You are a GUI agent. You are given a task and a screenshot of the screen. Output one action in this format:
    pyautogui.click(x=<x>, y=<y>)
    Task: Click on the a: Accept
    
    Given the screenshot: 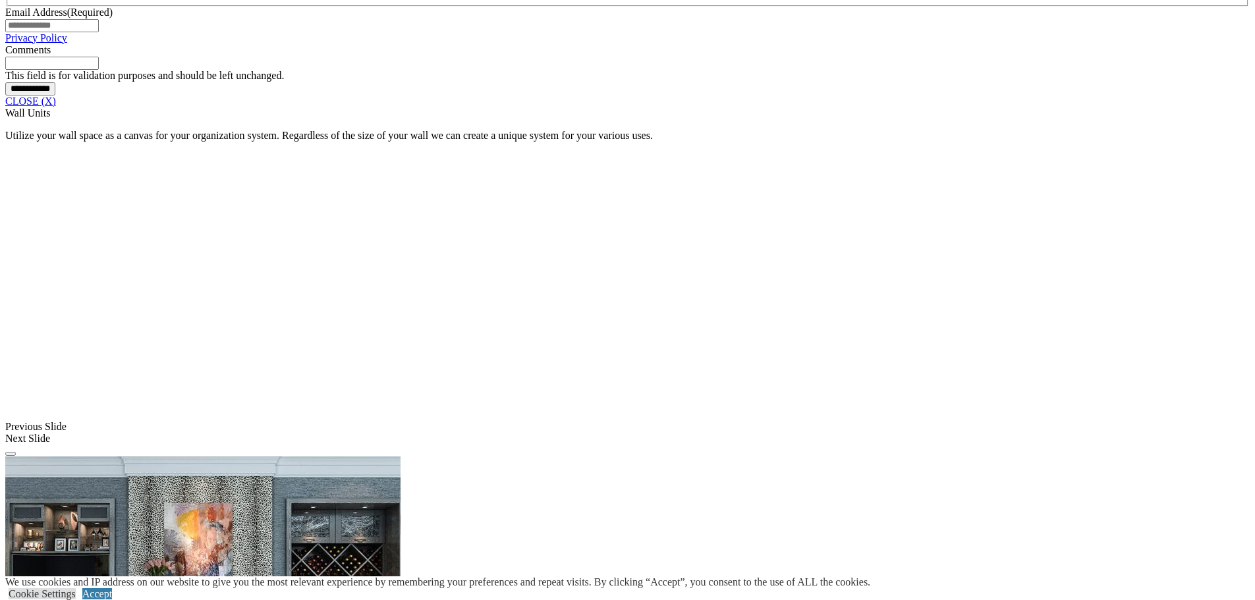 What is the action you would take?
    pyautogui.click(x=97, y=594)
    